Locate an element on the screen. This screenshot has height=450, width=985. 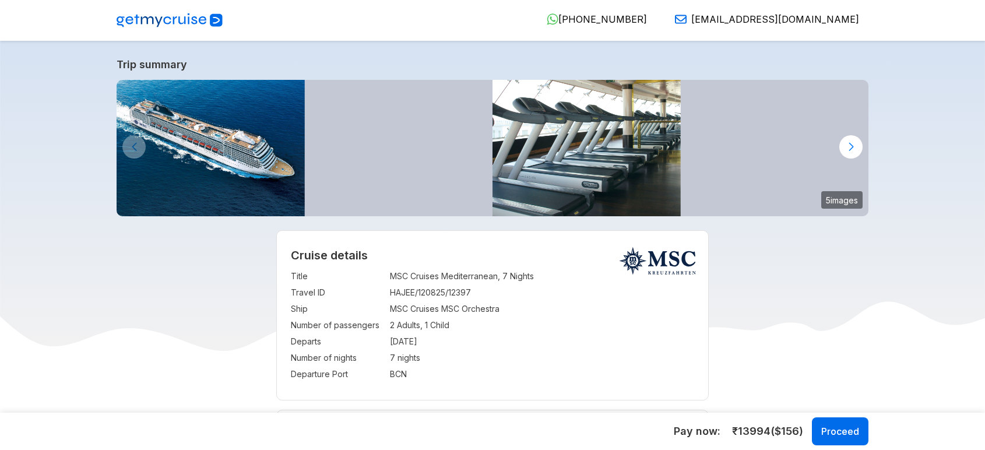
img: or_public_area_fitness_02.jpg is located at coordinates (587, 148).